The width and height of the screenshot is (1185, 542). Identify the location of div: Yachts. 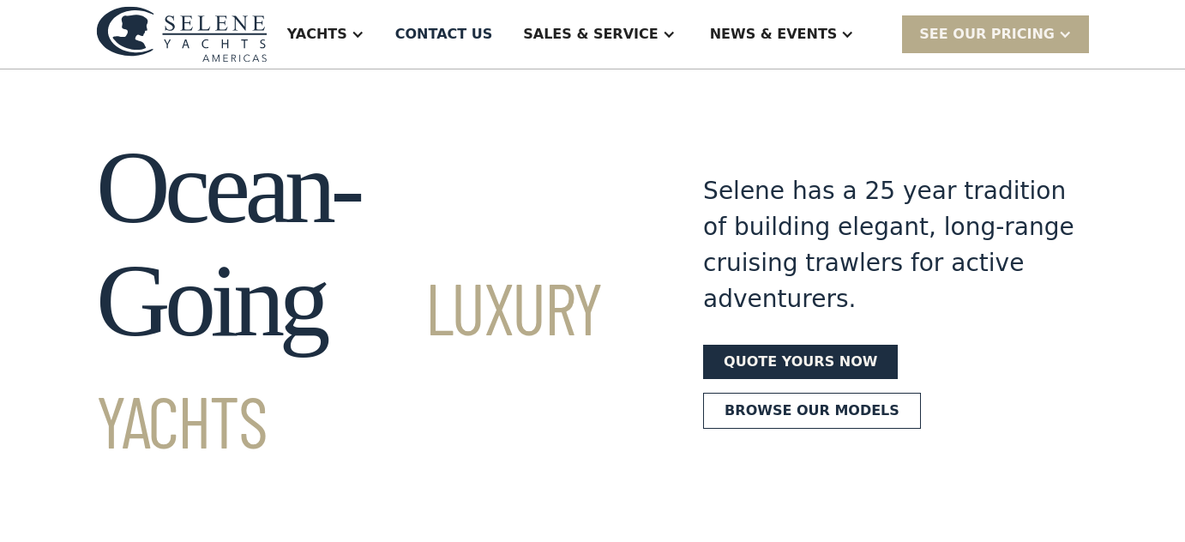
(317, 34).